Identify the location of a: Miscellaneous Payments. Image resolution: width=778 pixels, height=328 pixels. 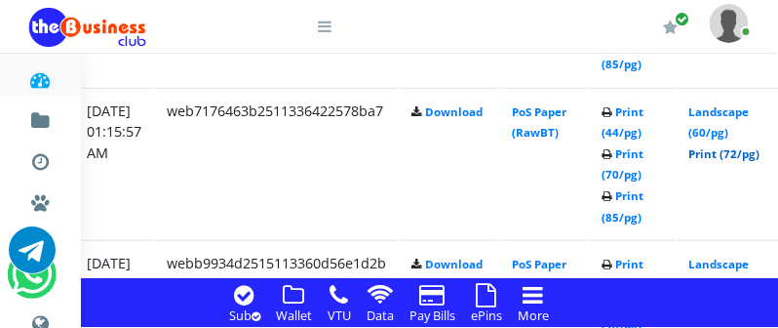
(40, 199).